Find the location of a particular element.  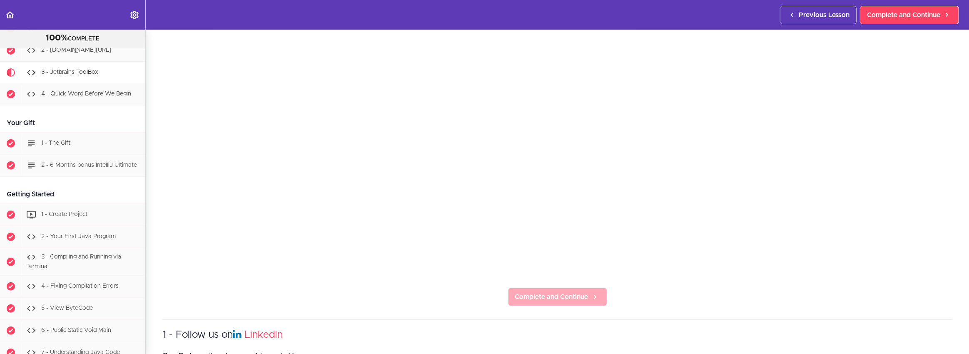

span: 2 - Your First Java Program is located at coordinates (78, 236).